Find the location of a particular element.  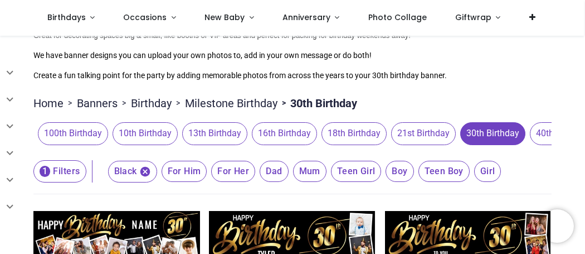

span: Birthdays is located at coordinates (66, 17).